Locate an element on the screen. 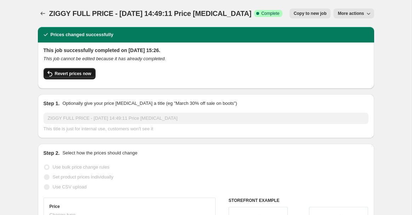  i: This job cannot be edited because it has already completed. is located at coordinates (105, 58).